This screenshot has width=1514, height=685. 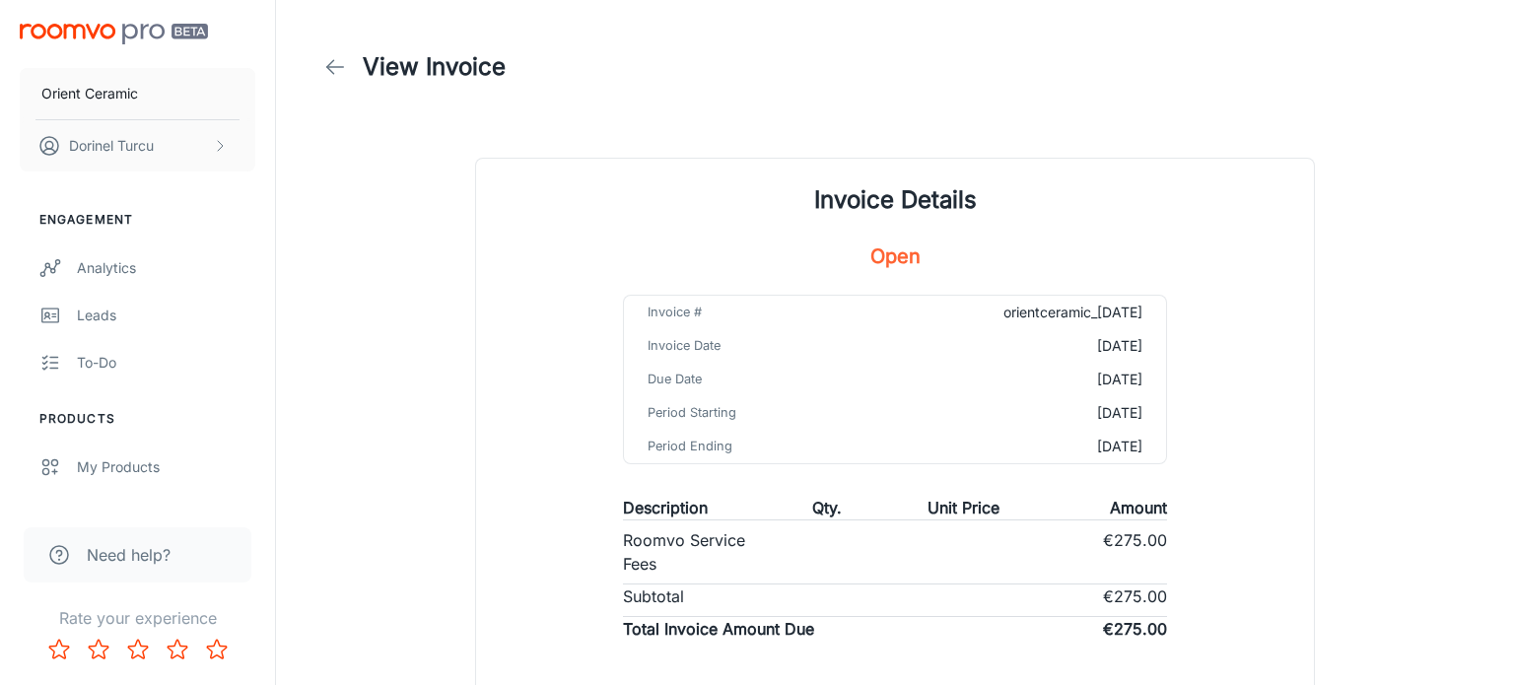 I want to click on button: Rate 5 star, so click(x=217, y=650).